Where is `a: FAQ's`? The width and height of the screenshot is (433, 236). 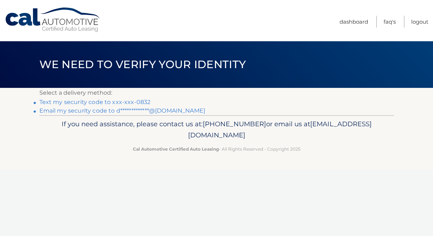 a: FAQ's is located at coordinates (390, 21).